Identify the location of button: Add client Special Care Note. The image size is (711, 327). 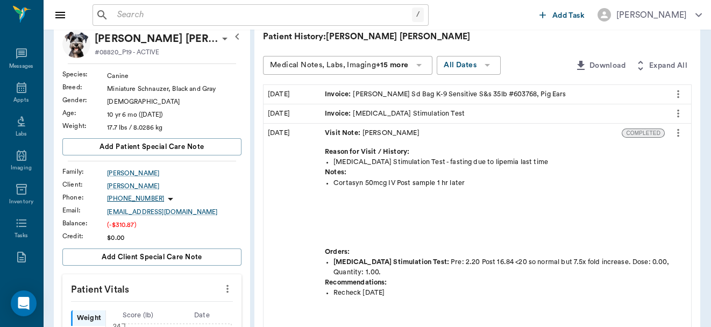
(152, 257).